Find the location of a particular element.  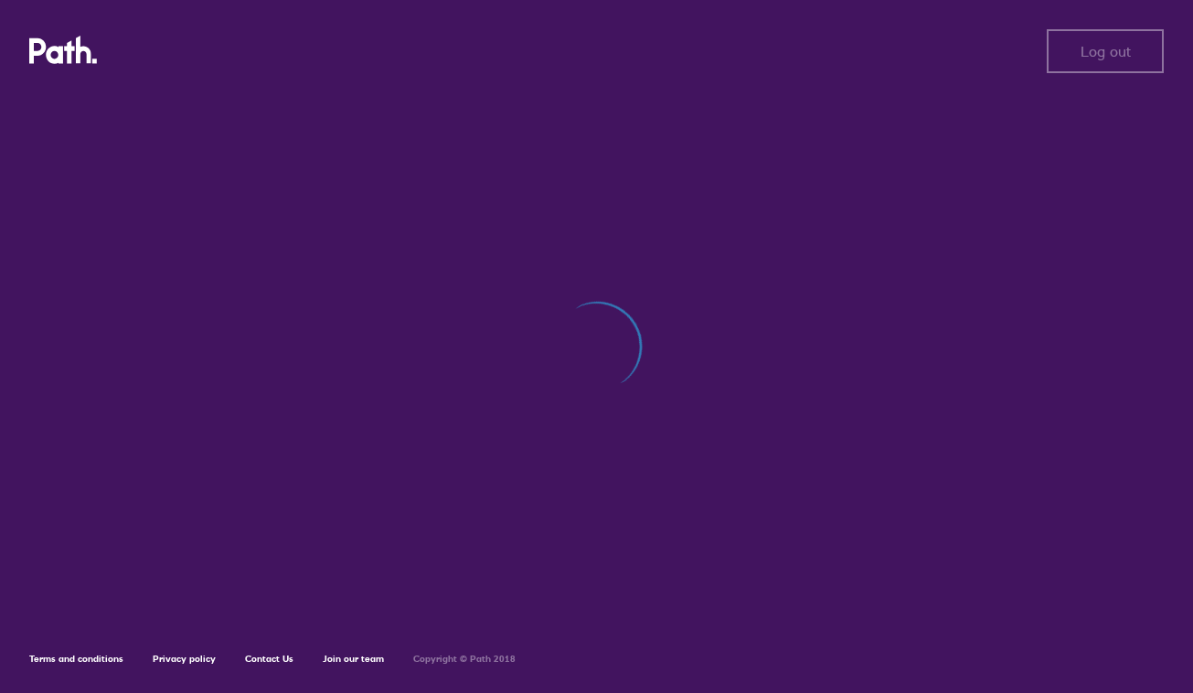

button: Log out is located at coordinates (1105, 51).